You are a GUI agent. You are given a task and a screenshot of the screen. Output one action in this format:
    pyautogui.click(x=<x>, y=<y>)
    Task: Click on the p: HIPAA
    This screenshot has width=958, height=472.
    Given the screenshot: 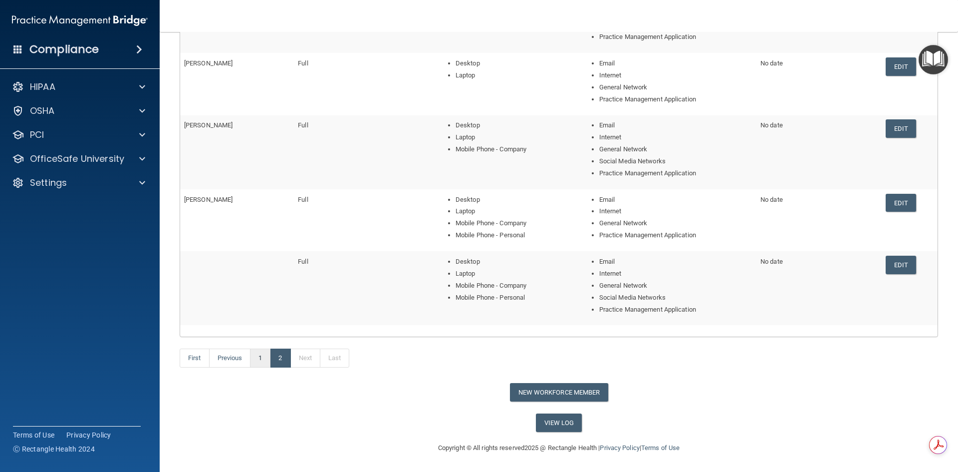 What is the action you would take?
    pyautogui.click(x=42, y=87)
    